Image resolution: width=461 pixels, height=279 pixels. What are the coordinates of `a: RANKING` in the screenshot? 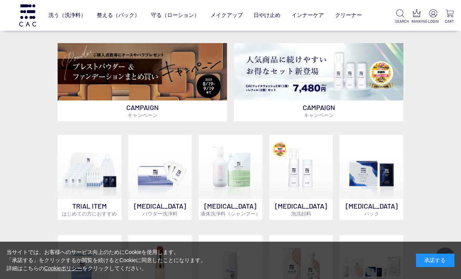 It's located at (417, 17).